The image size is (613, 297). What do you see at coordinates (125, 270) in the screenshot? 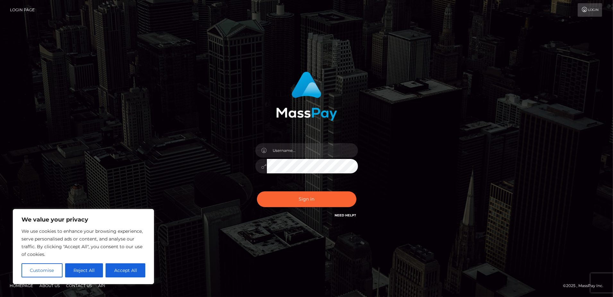
I see `button: Accept All` at bounding box center [125, 270].